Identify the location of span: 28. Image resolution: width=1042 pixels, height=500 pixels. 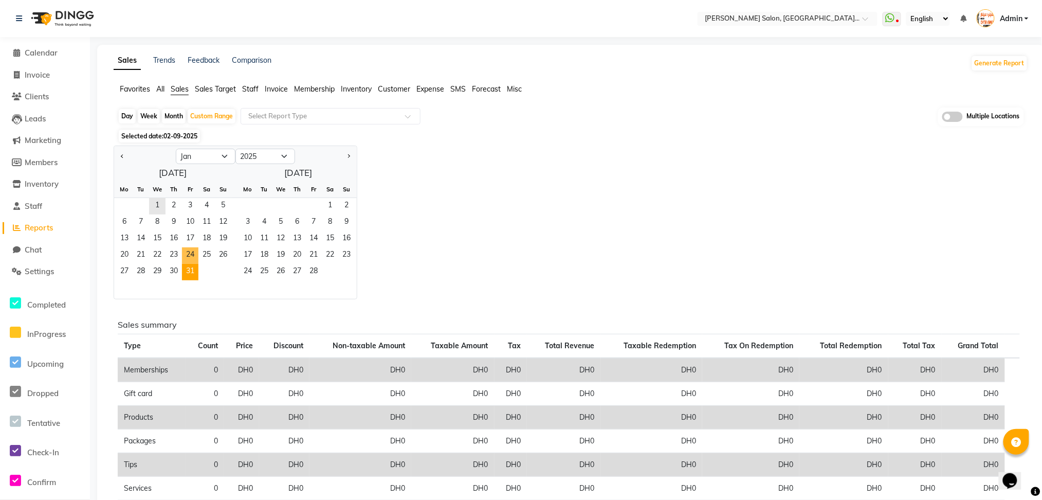
(141, 272).